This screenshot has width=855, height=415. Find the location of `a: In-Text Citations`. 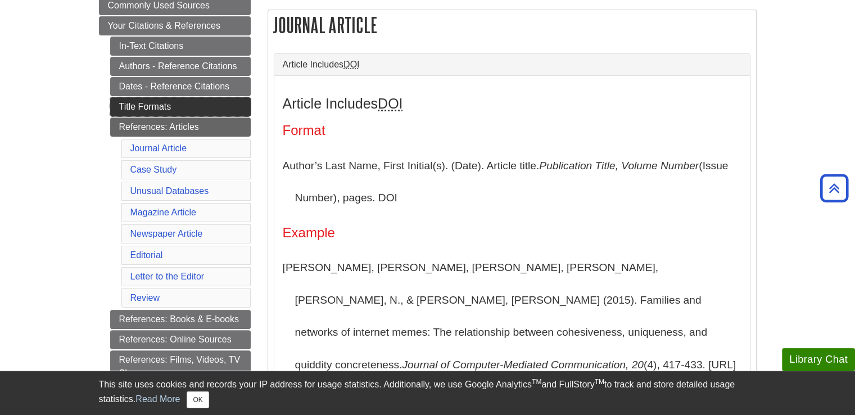

a: In-Text Citations is located at coordinates (180, 46).